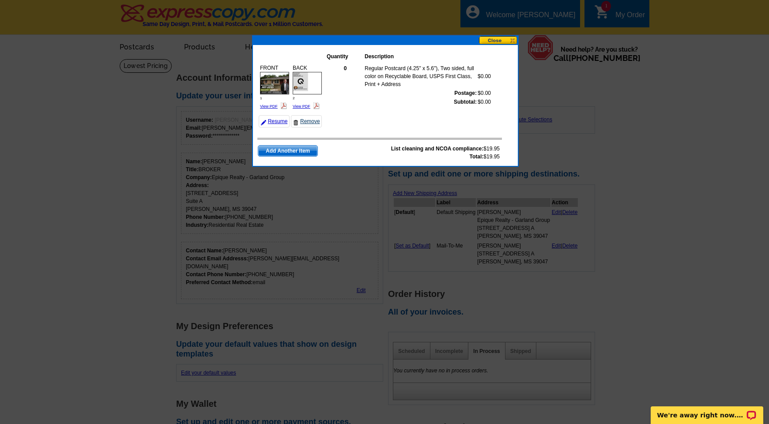  What do you see at coordinates (294, 98) in the screenshot?
I see `span: 2` at bounding box center [294, 98].